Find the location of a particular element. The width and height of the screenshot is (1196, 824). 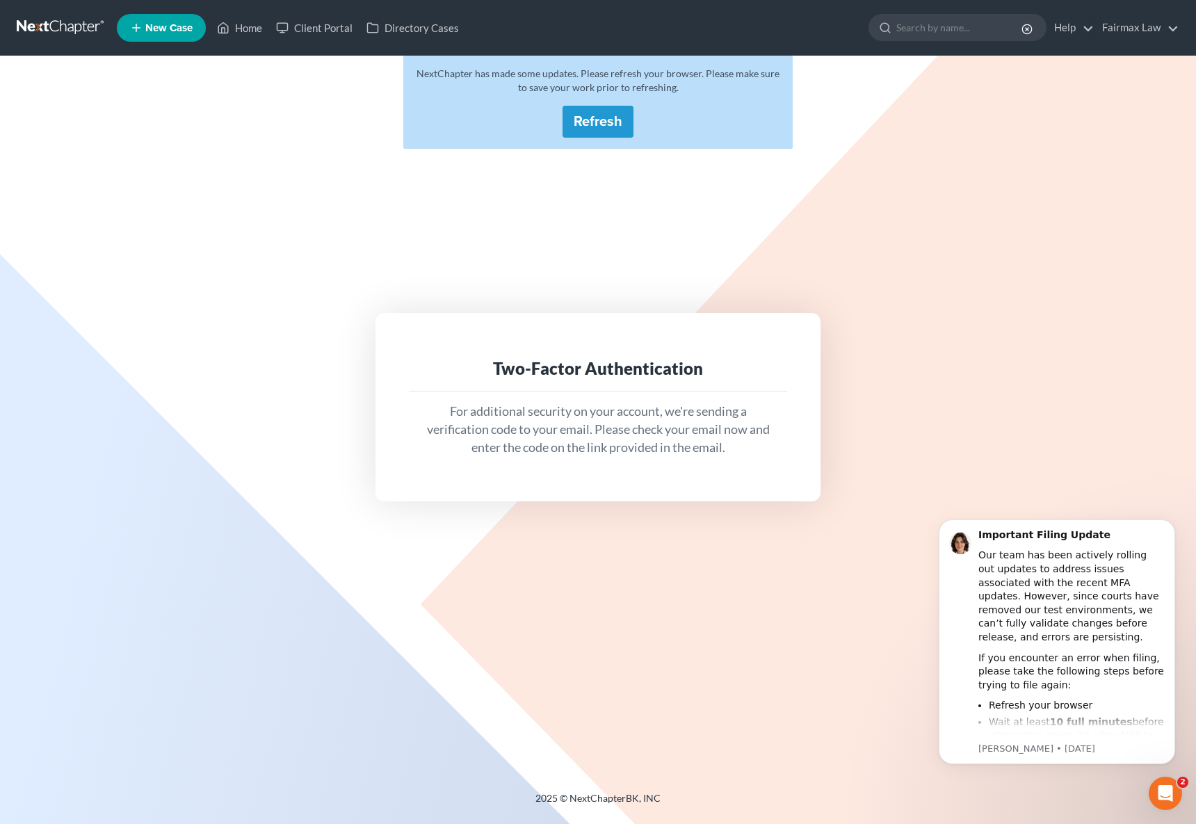

input: Search by name... is located at coordinates (960, 27).